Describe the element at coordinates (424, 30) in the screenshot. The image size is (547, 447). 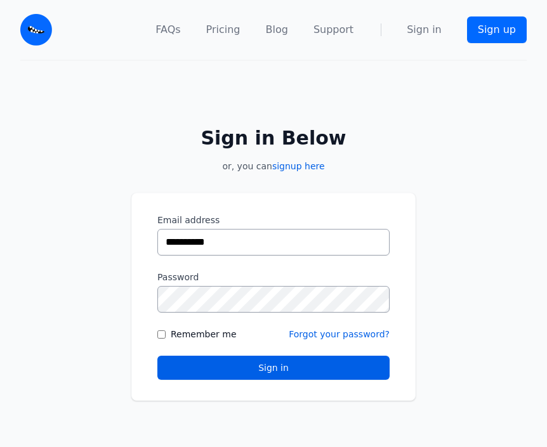
I see `a: Sign in` at that location.